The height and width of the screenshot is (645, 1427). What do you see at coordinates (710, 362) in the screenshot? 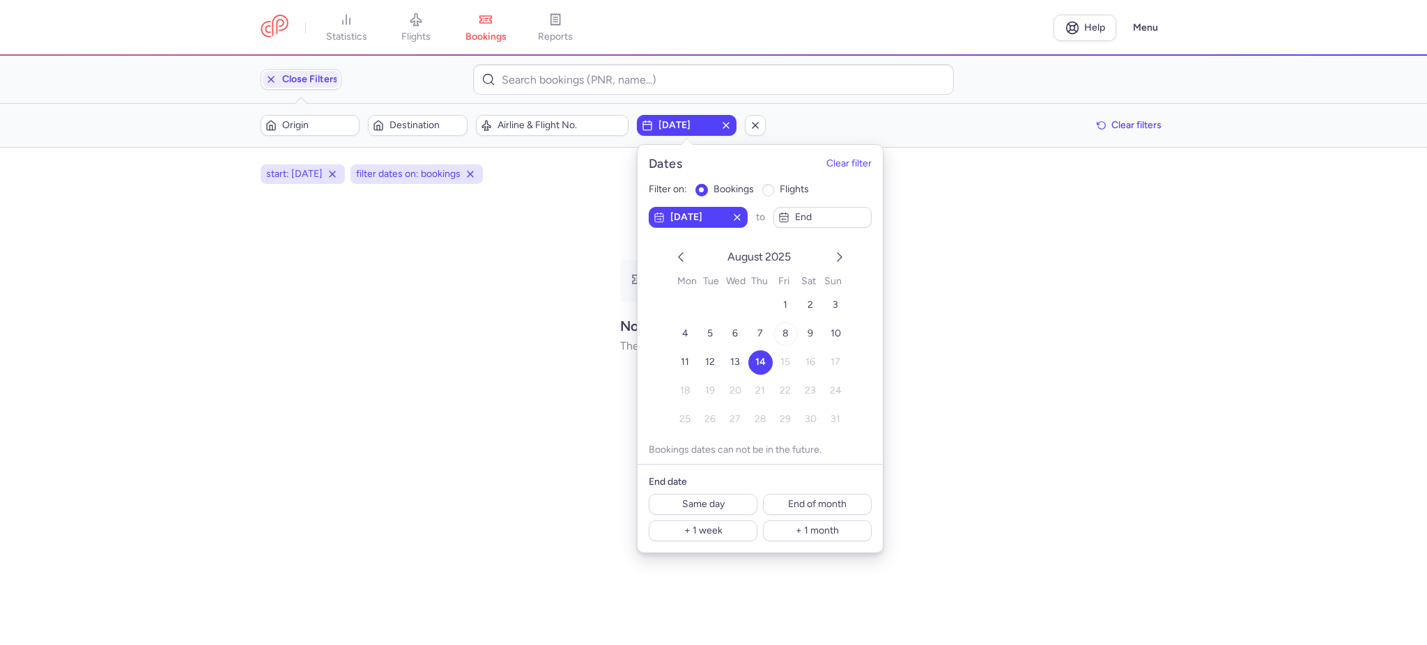
I see `span: 12` at bounding box center [710, 362].